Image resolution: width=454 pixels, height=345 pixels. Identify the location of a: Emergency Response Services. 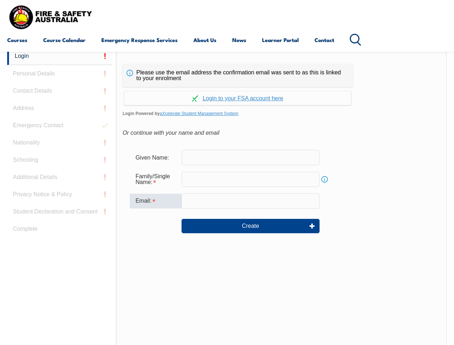
(139, 40).